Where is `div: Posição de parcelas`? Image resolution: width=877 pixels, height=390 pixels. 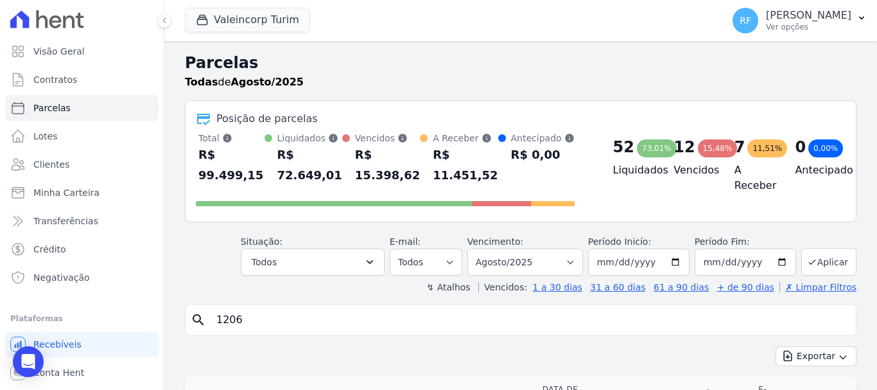
div: Posição de parcelas is located at coordinates (267, 119).